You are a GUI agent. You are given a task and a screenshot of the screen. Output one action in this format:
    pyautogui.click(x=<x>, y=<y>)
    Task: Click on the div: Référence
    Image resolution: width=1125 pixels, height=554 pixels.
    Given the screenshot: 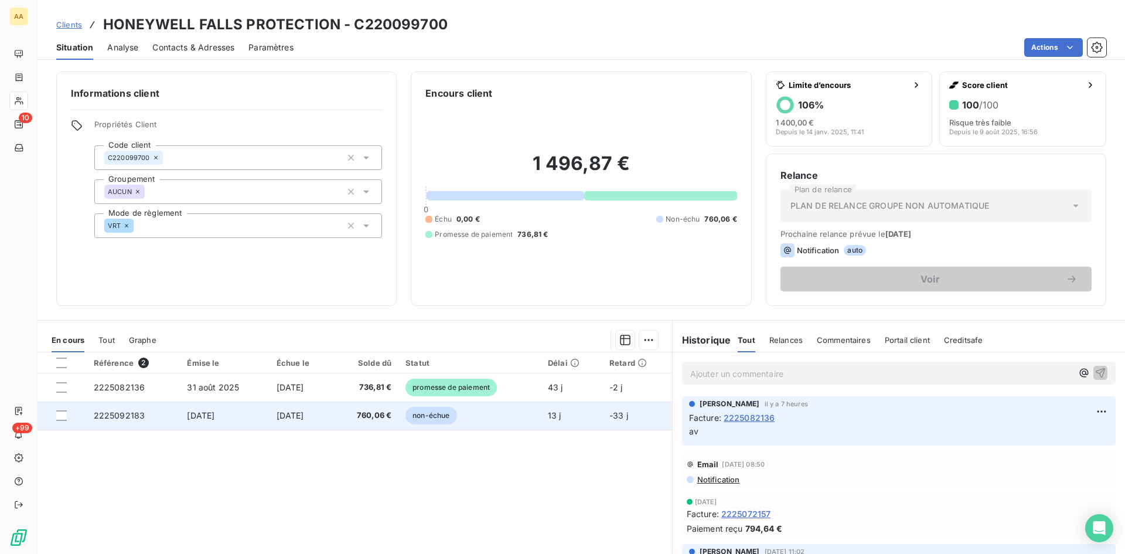 What is the action you would take?
    pyautogui.click(x=134, y=363)
    